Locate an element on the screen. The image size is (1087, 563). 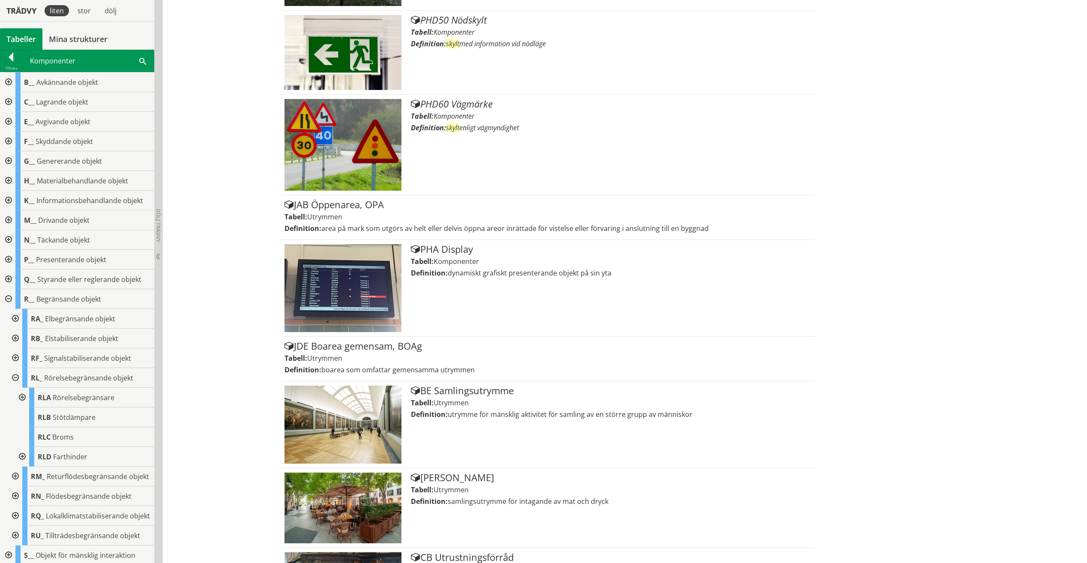
span: Rörelsebegränsare is located at coordinates (84, 398).